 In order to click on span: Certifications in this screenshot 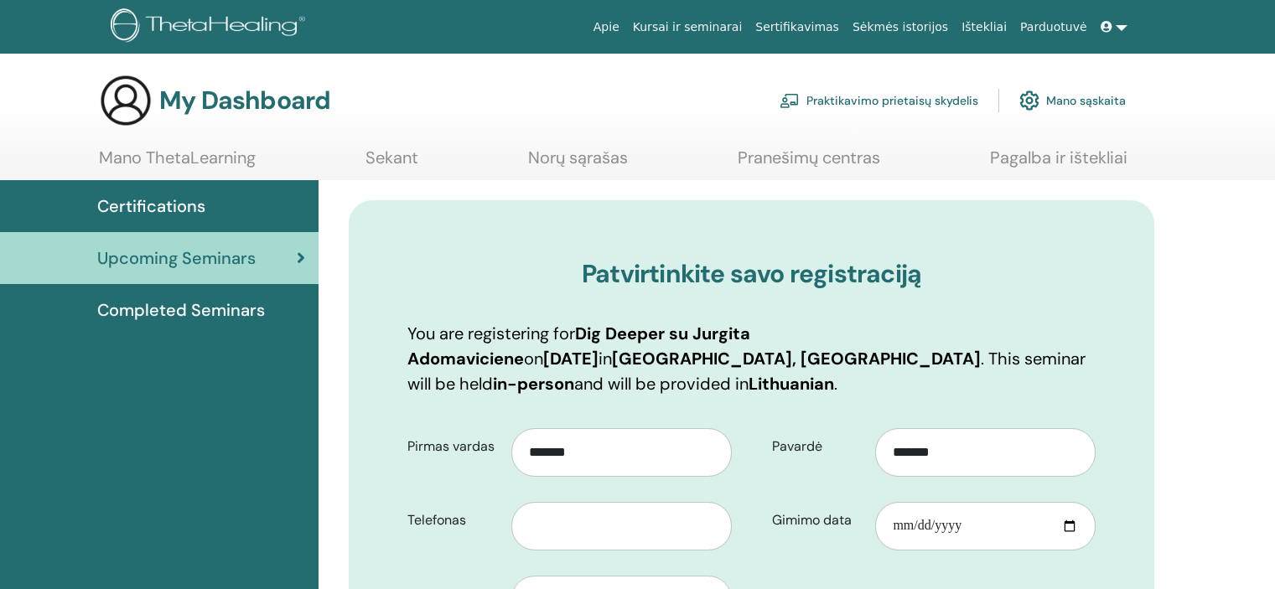, I will do `click(151, 206)`.